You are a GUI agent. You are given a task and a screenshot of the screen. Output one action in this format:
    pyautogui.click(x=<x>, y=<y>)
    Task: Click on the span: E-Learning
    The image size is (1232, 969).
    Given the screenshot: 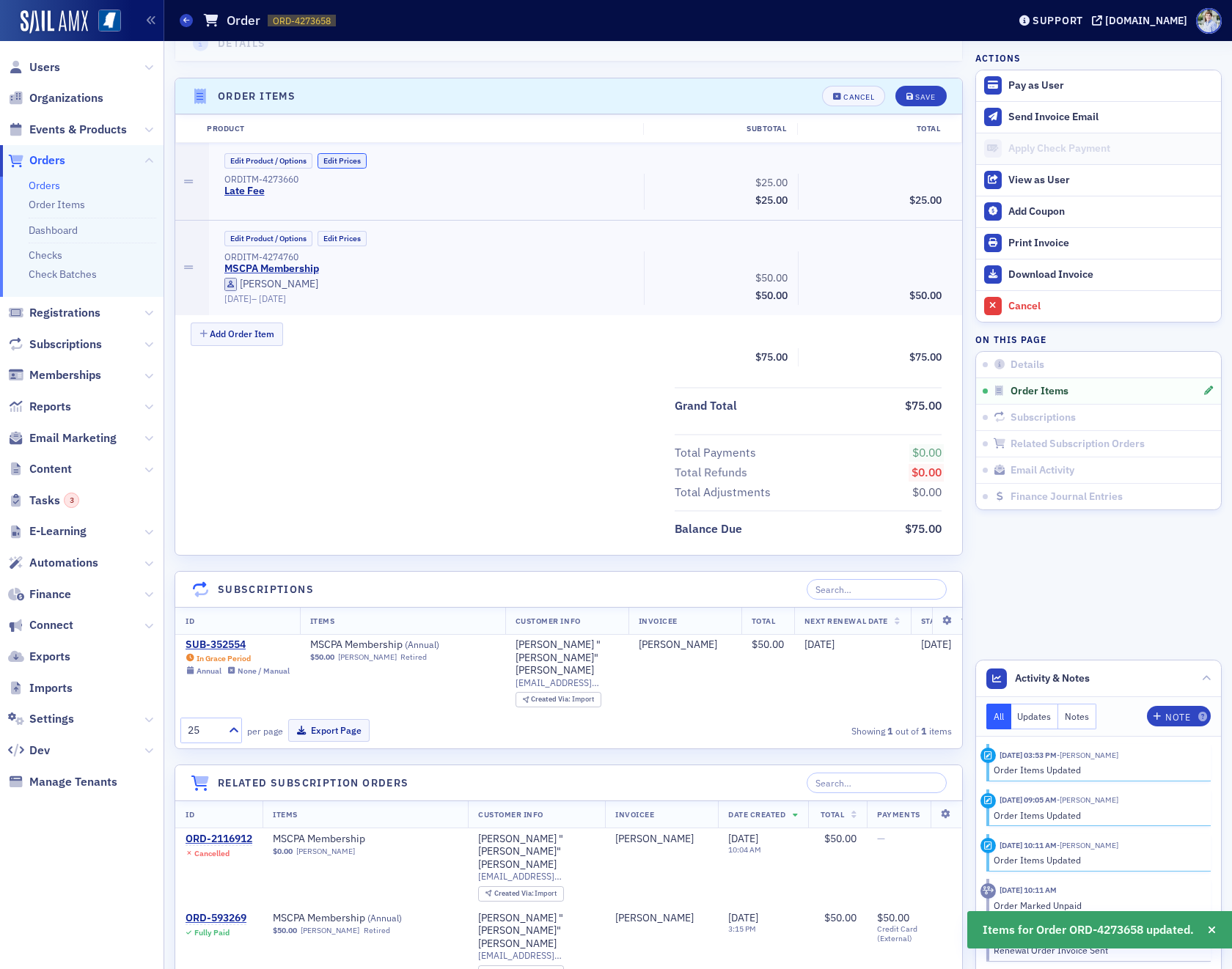 What is the action you would take?
    pyautogui.click(x=58, y=531)
    